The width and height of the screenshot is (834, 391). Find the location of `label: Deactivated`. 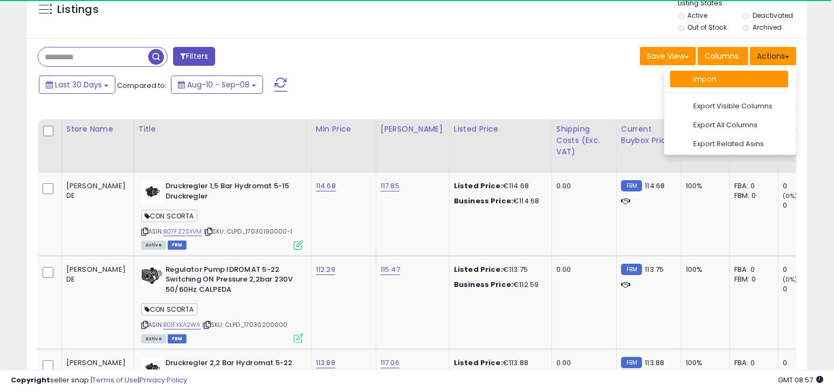

label: Deactivated is located at coordinates (773, 15).